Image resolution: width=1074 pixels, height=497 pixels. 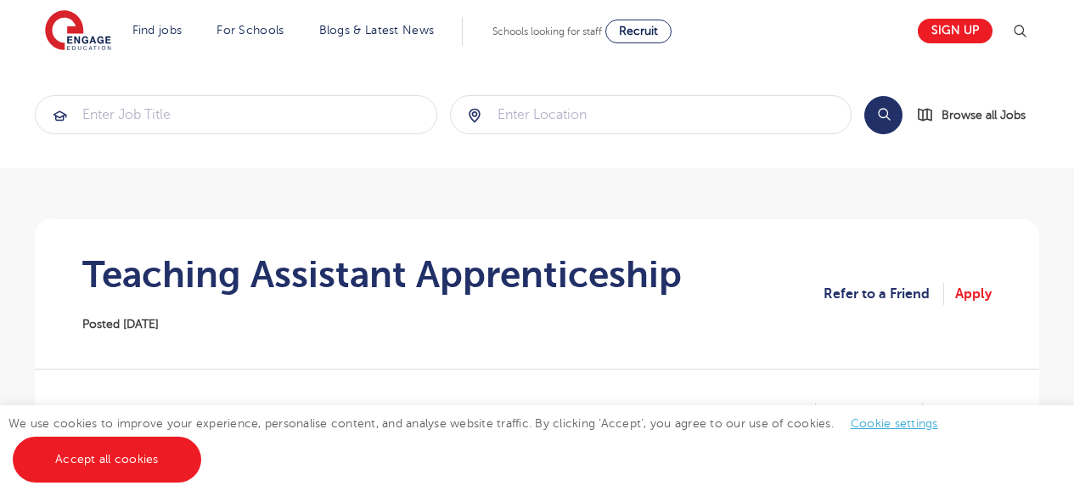 I want to click on h1: Teaching Assistant Apprenticeship, so click(x=382, y=274).